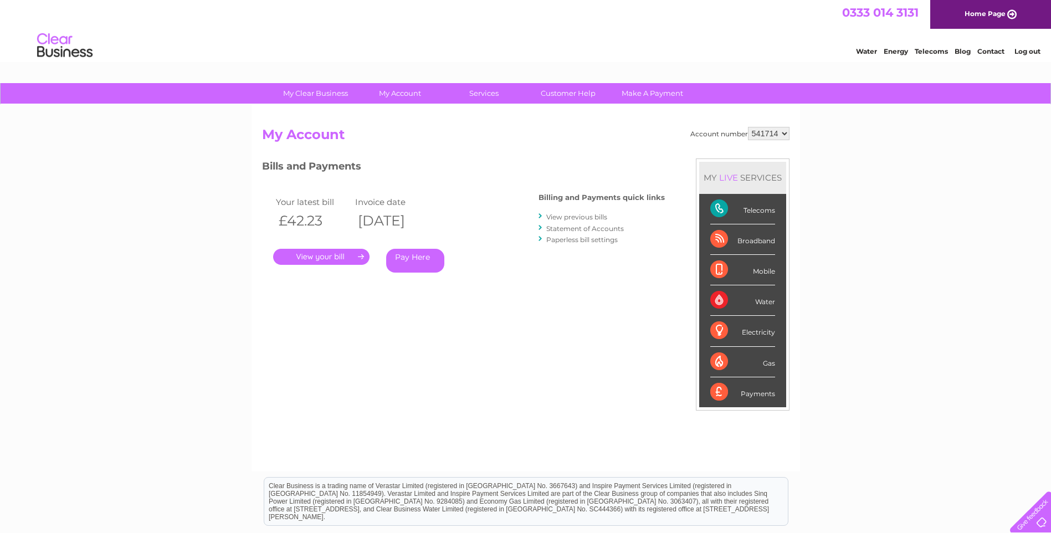 The width and height of the screenshot is (1051, 533). What do you see at coordinates (866, 51) in the screenshot?
I see `a: Water` at bounding box center [866, 51].